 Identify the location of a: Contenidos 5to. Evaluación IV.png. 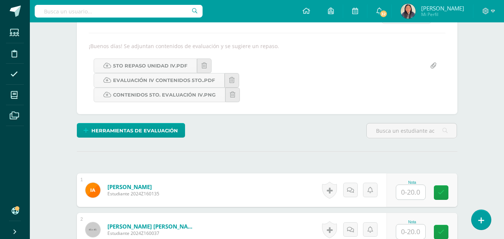
(159, 95).